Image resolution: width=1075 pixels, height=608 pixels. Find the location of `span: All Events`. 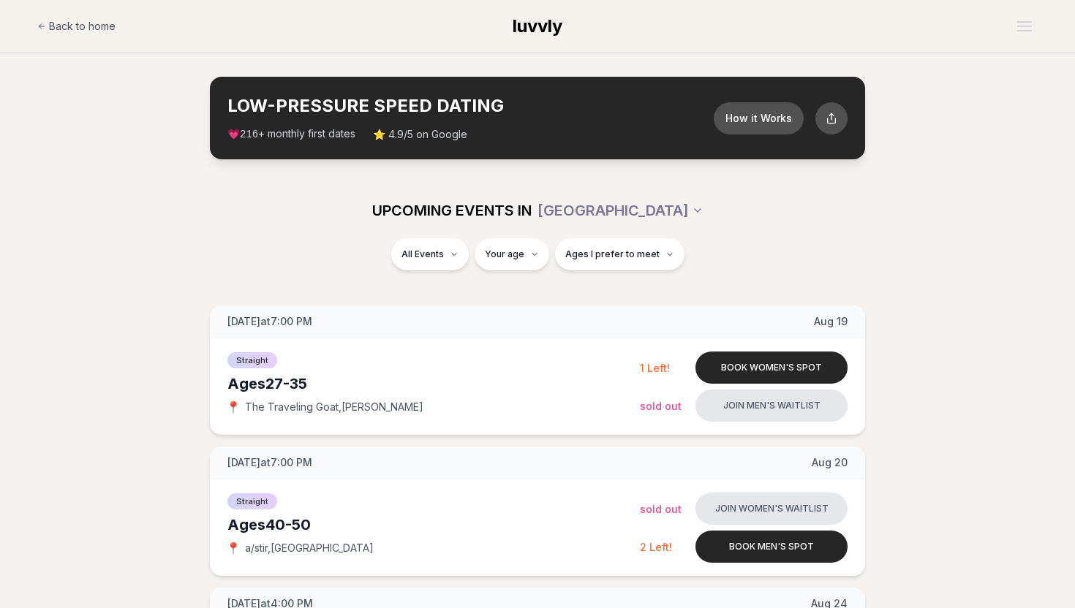

span: All Events is located at coordinates (423, 255).